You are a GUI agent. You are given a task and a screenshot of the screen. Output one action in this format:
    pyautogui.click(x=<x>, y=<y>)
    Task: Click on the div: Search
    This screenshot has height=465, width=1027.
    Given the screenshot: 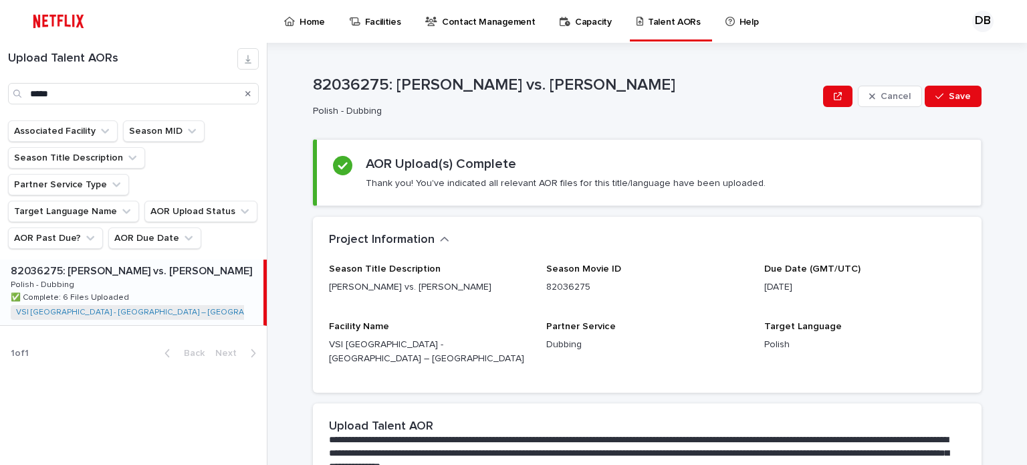 What is the action you would take?
    pyautogui.click(x=133, y=94)
    